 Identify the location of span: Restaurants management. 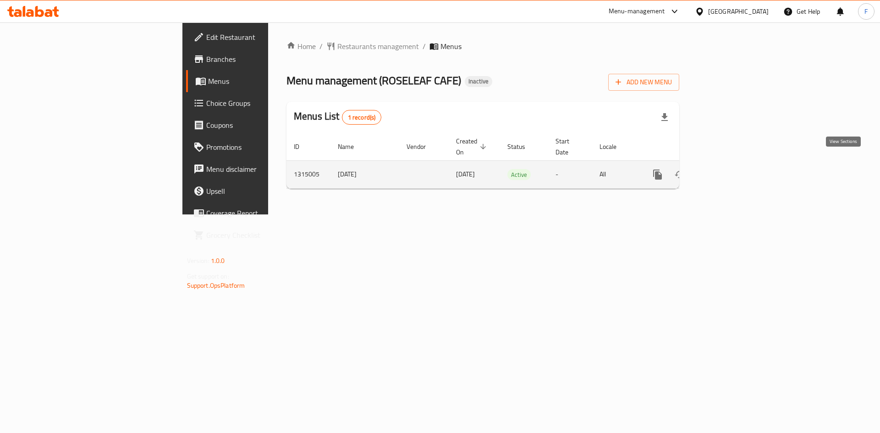
(378, 46).